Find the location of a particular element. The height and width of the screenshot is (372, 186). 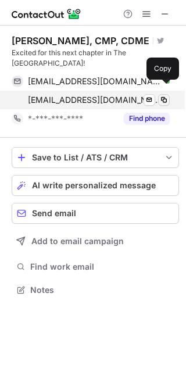

span: Notes is located at coordinates (102, 290).